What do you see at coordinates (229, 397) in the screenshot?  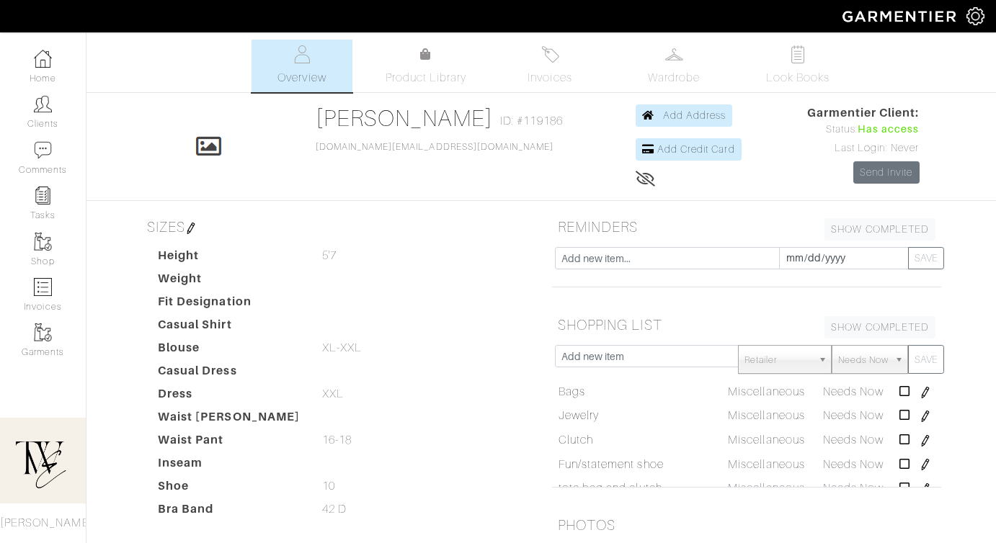 I see `dt: Dress` at bounding box center [229, 397].